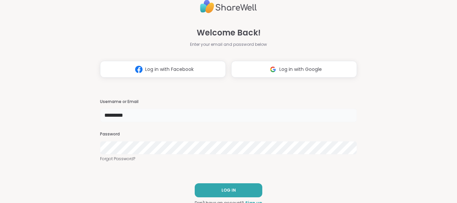 This screenshot has height=203, width=457. Describe the element at coordinates (228, 102) in the screenshot. I see `h3: Username or Email` at that location.